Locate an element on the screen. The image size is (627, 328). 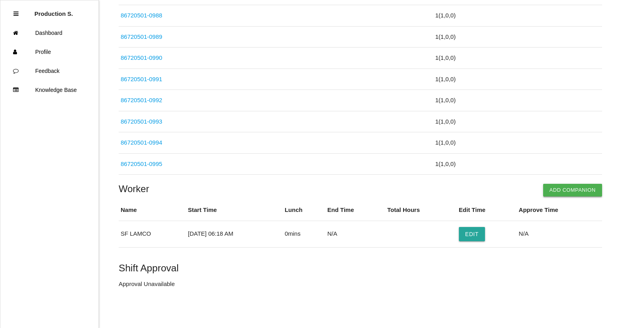
a: 86720501-0993 is located at coordinates (141, 121).